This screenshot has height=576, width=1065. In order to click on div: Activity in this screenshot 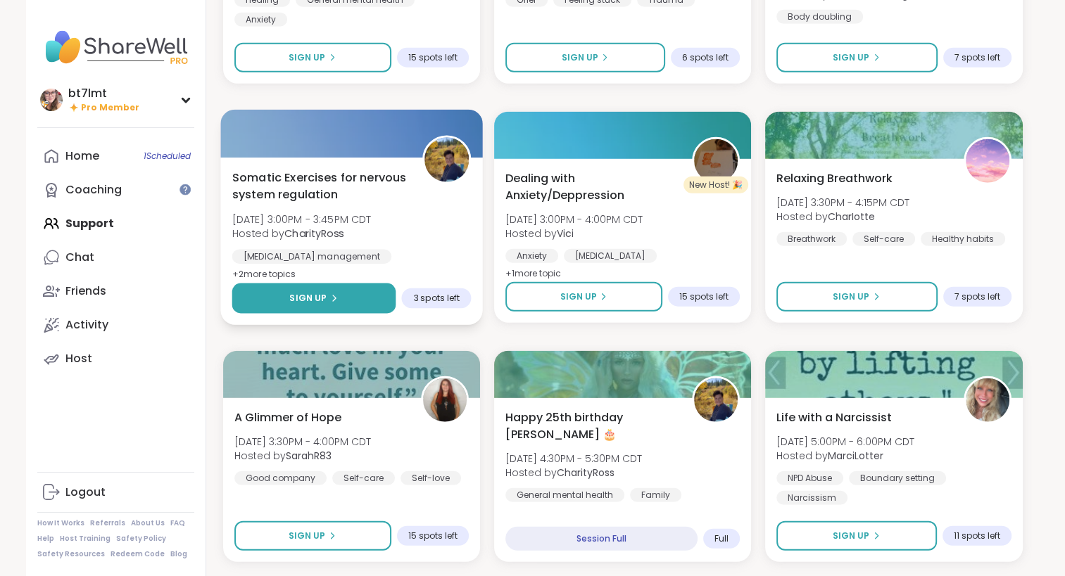, I will do `click(87, 325)`.